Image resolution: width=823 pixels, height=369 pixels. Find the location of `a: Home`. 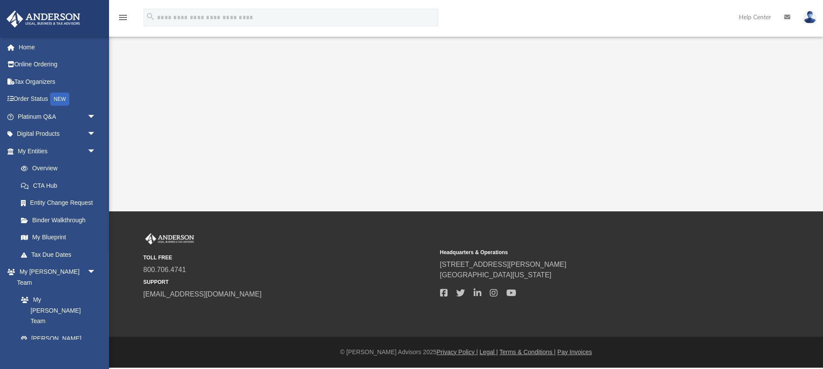

a: Home is located at coordinates (58, 47).